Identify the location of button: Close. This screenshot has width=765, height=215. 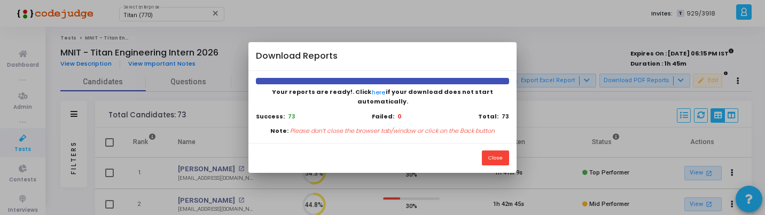
(495, 158).